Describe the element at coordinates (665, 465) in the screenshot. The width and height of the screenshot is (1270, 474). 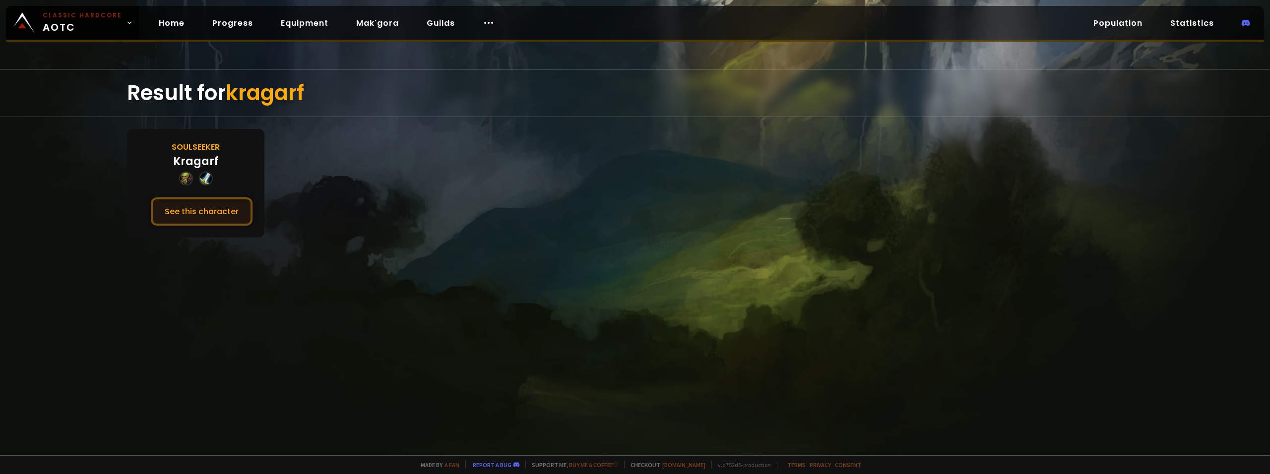
I see `span: Checkout` at that location.